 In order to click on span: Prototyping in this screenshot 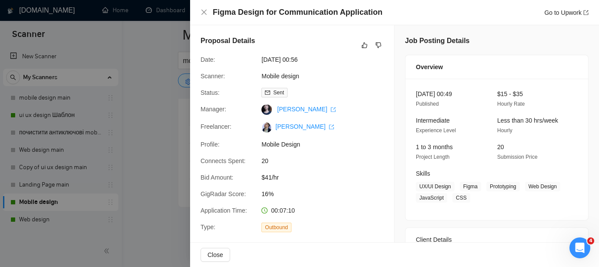, I will do `click(502, 186)`.